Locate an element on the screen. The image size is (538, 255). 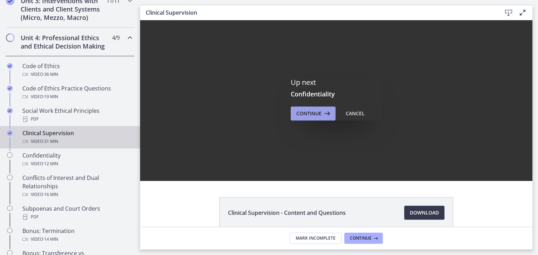
a: Download is located at coordinates (424, 213).